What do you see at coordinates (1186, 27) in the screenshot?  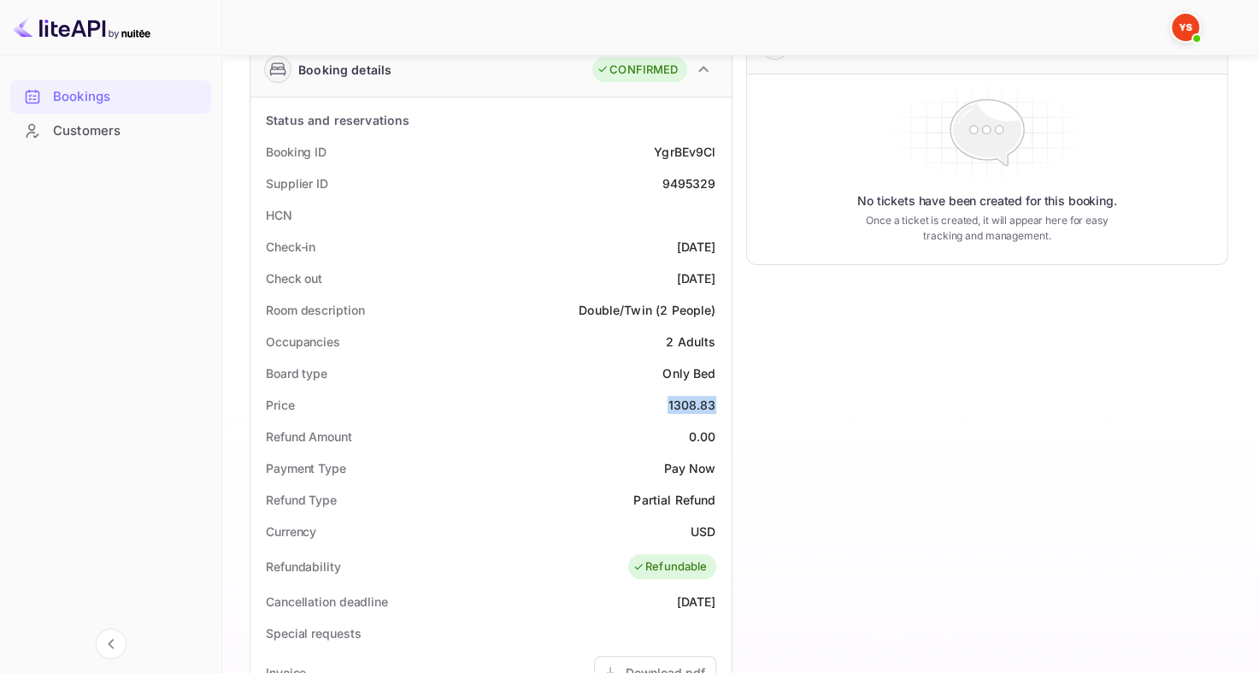 I see `img: Yandex Support` at bounding box center [1186, 27].